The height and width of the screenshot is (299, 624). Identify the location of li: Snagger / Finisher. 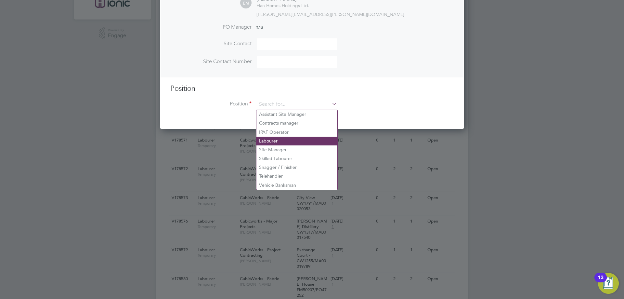
(297, 167).